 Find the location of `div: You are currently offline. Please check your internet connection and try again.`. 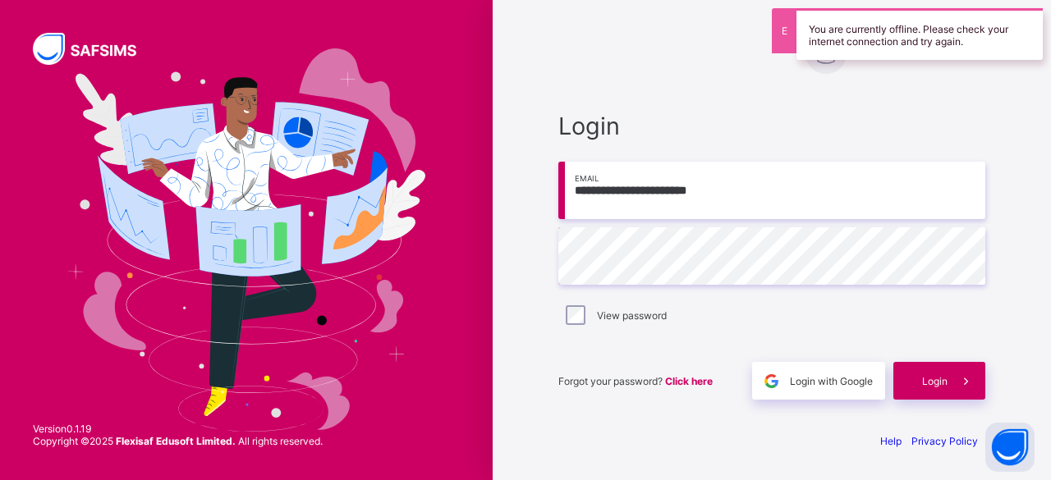

div: You are currently offline. Please check your internet connection and try again. is located at coordinates (919, 34).